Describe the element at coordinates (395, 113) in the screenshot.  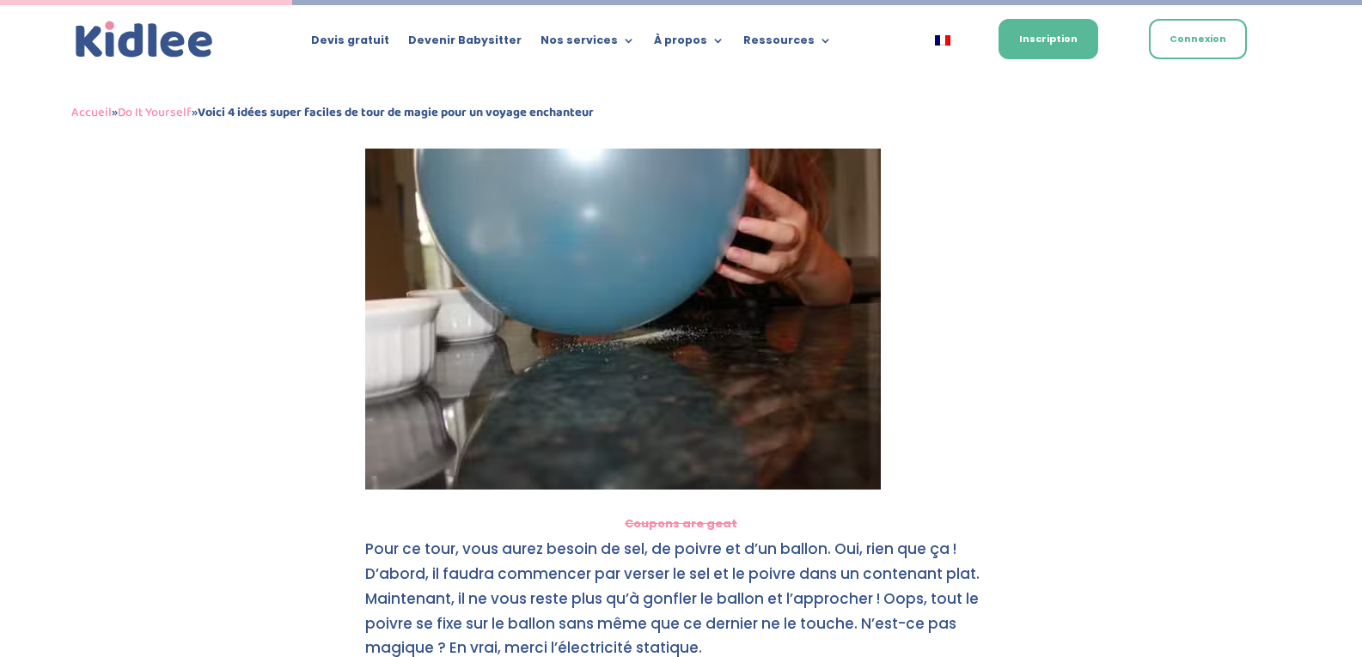
I see `strong: Voici 4 idées super faciles de tour de magie pour un voyage enchanteur` at that location.